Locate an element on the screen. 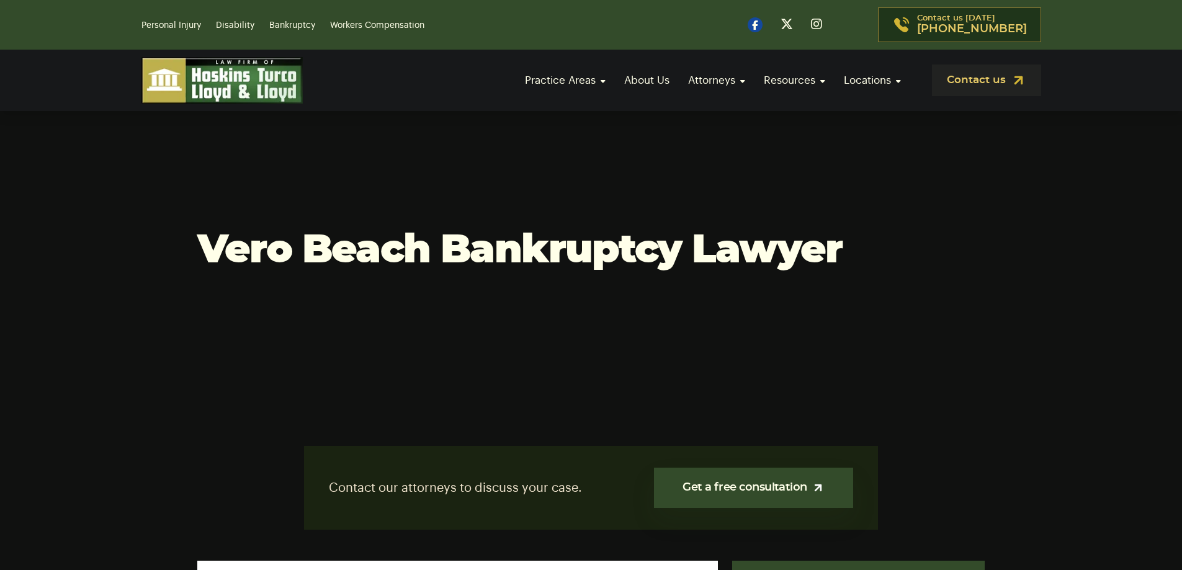 Image resolution: width=1182 pixels, height=570 pixels. a: Contact us is located at coordinates (986, 80).